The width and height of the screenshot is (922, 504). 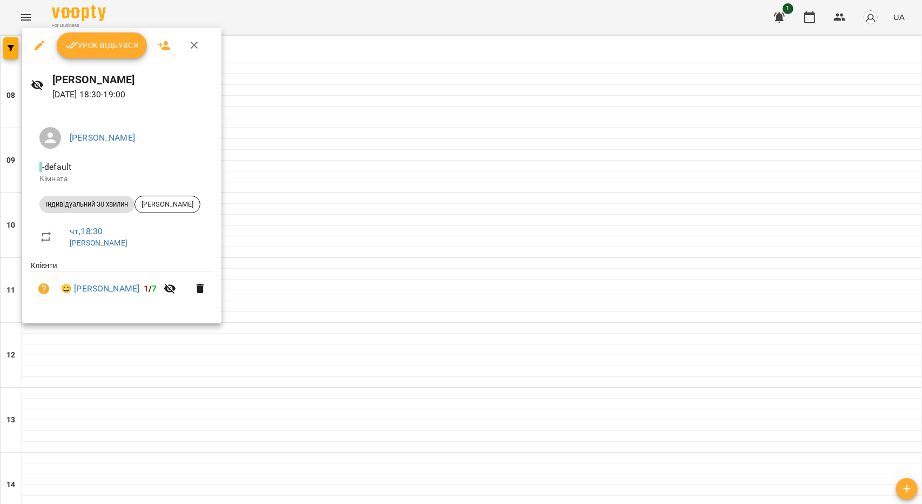 What do you see at coordinates (102, 45) in the screenshot?
I see `button: Урок відбувся` at bounding box center [102, 45].